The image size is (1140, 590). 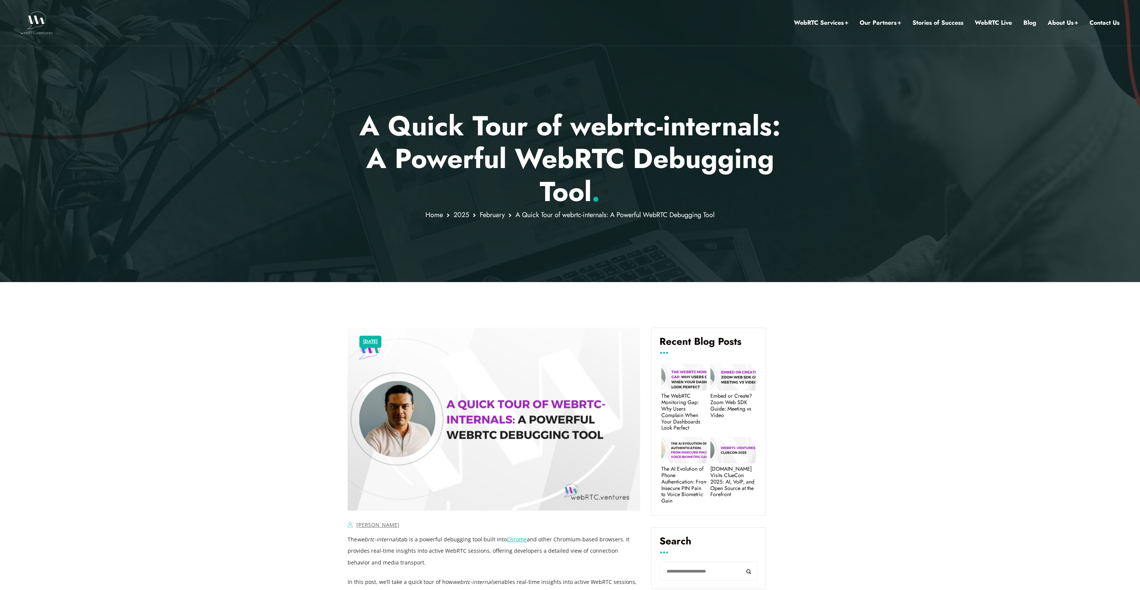 I want to click on button: Search, so click(x=749, y=571).